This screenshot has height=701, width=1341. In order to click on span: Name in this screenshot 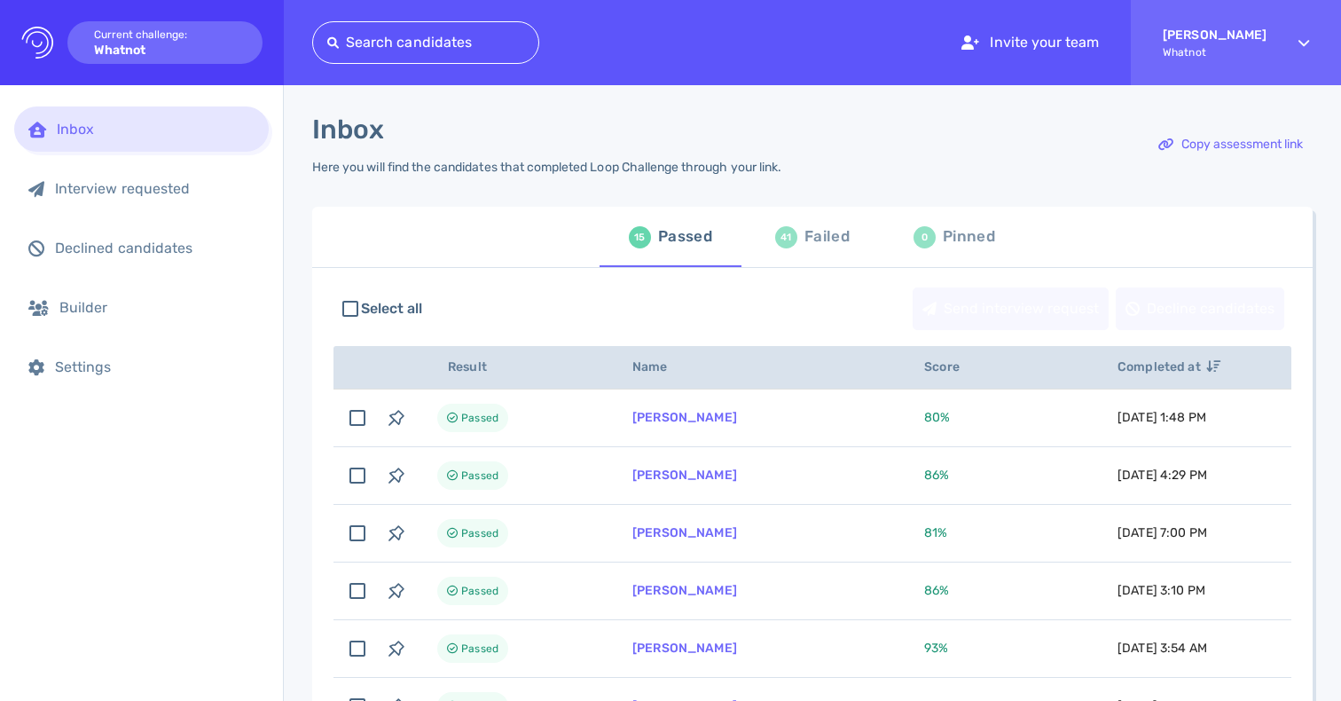, I will do `click(660, 366)`.